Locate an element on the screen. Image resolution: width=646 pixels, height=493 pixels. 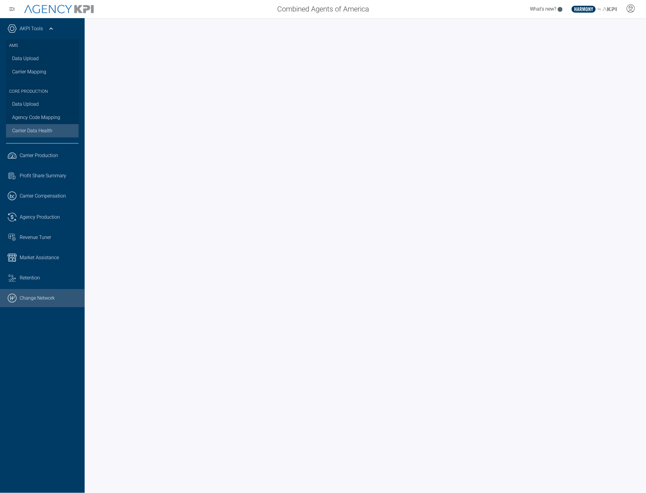
span: Profit Share Summary is located at coordinates (43, 176).